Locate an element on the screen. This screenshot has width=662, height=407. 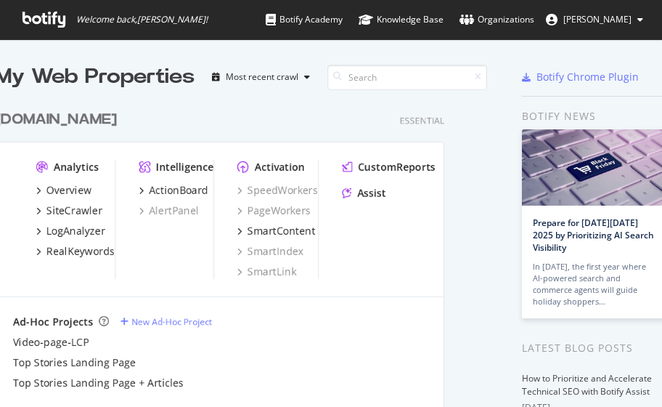
a: Assist is located at coordinates (364, 193).